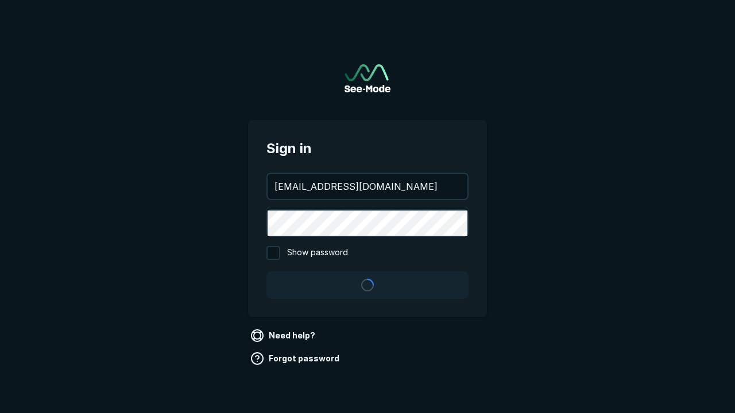  What do you see at coordinates (367, 78) in the screenshot?
I see `img: See-Mode Logo` at bounding box center [367, 78].